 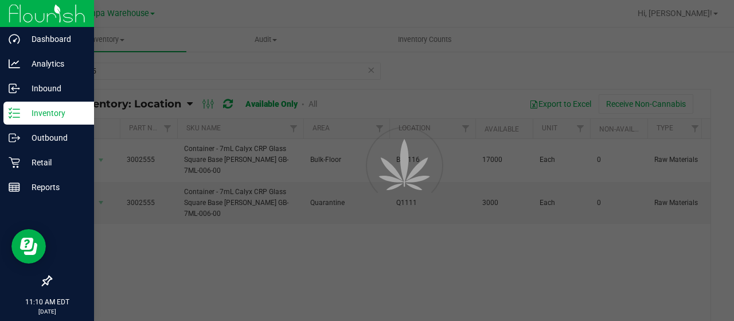 I want to click on p: Inbound, so click(x=55, y=88).